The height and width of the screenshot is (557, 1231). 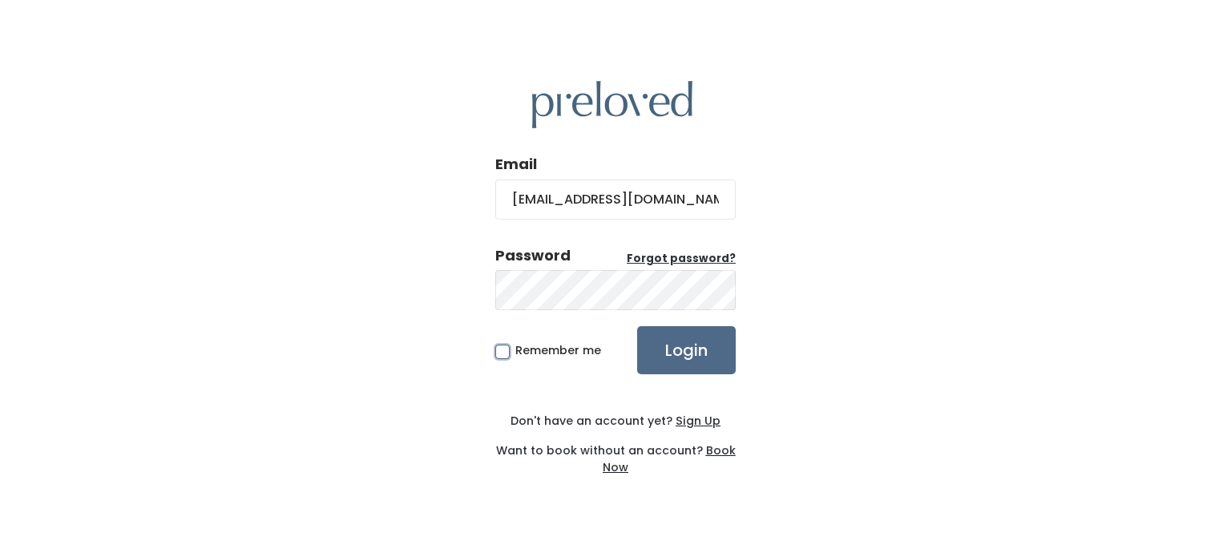 I want to click on div: Don't have an account yet?, so click(x=615, y=421).